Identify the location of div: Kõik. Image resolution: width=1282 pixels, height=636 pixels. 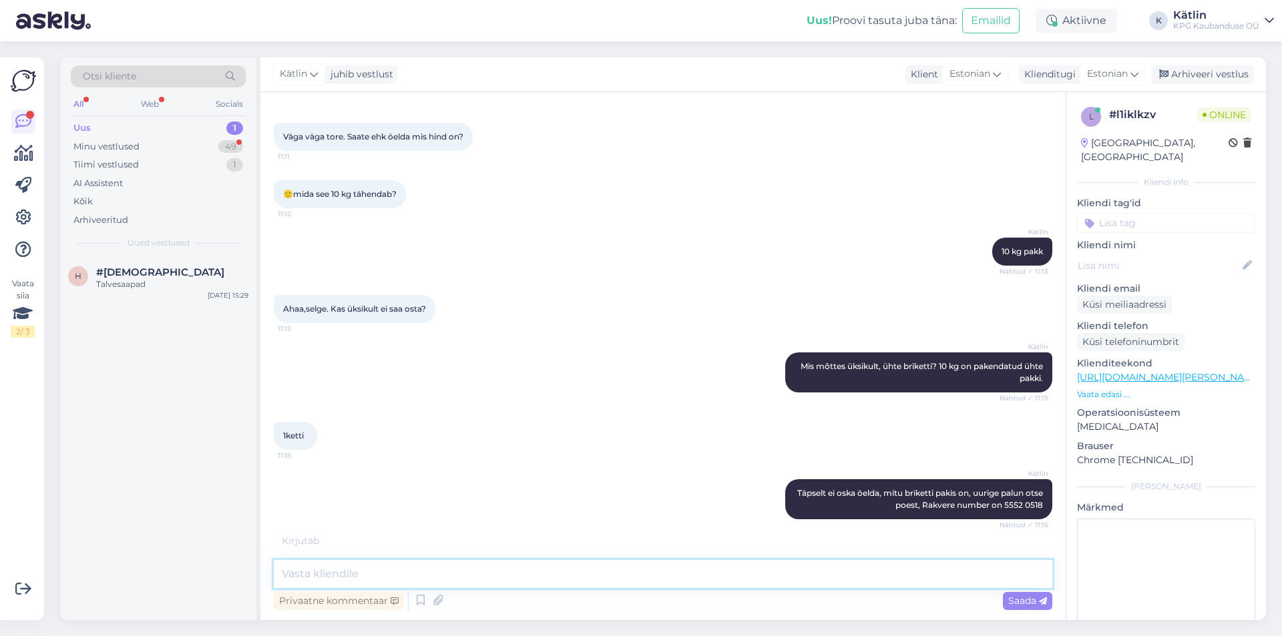
(83, 202).